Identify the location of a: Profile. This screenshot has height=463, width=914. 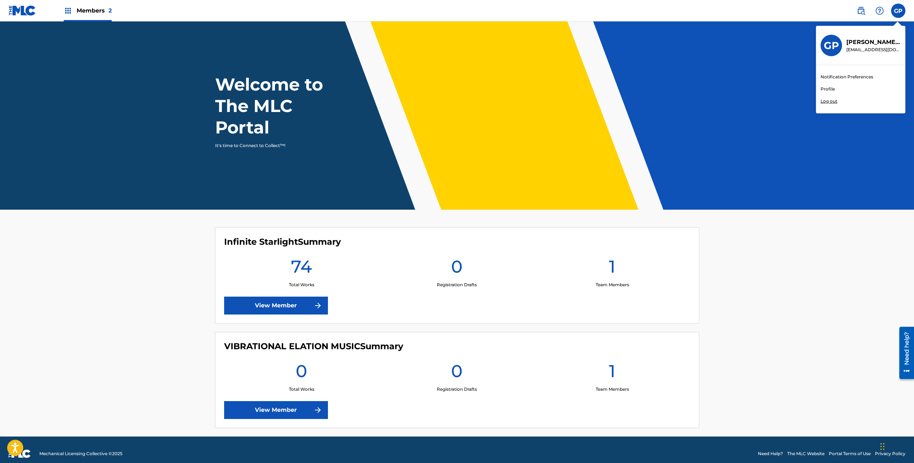
(828, 89).